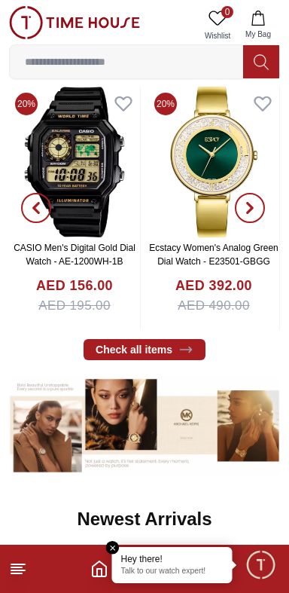 This screenshot has height=593, width=289. Describe the element at coordinates (261, 565) in the screenshot. I see `div: Chat Widget` at that location.